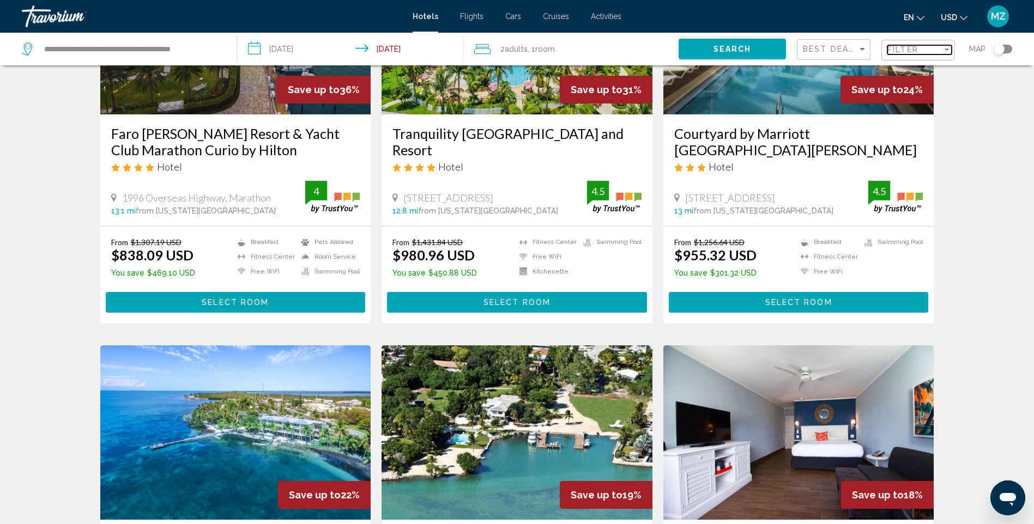 The width and height of the screenshot is (1034, 524). What do you see at coordinates (425, 16) in the screenshot?
I see `span: Hotels` at bounding box center [425, 16].